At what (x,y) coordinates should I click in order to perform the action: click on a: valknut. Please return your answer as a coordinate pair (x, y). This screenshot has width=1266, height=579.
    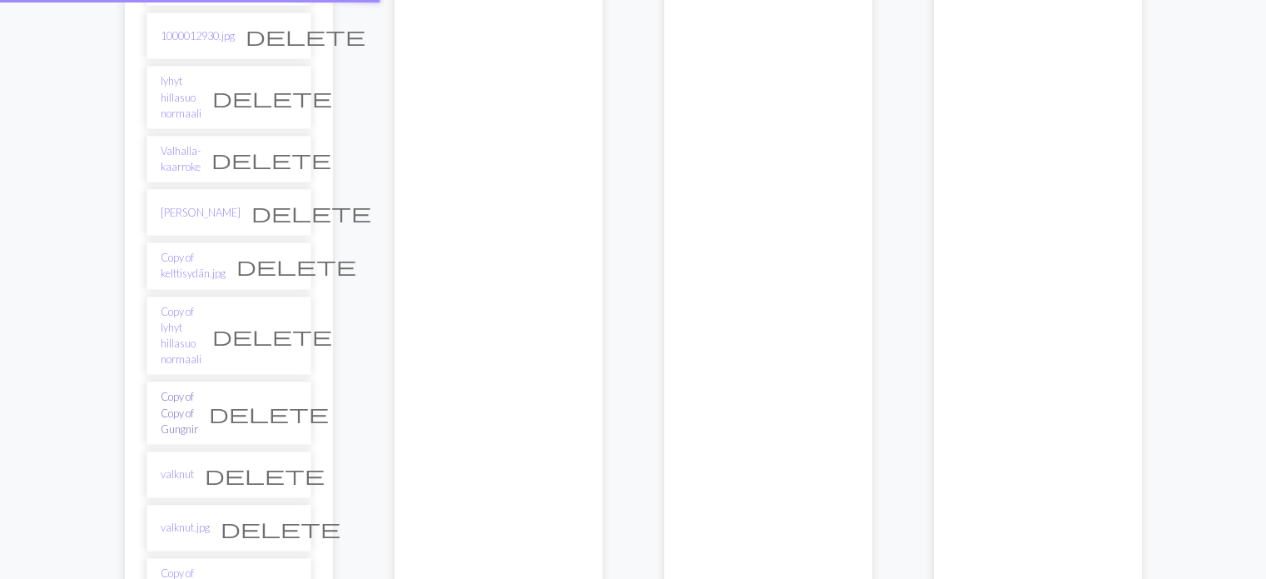
    Looking at the image, I should click on (177, 474).